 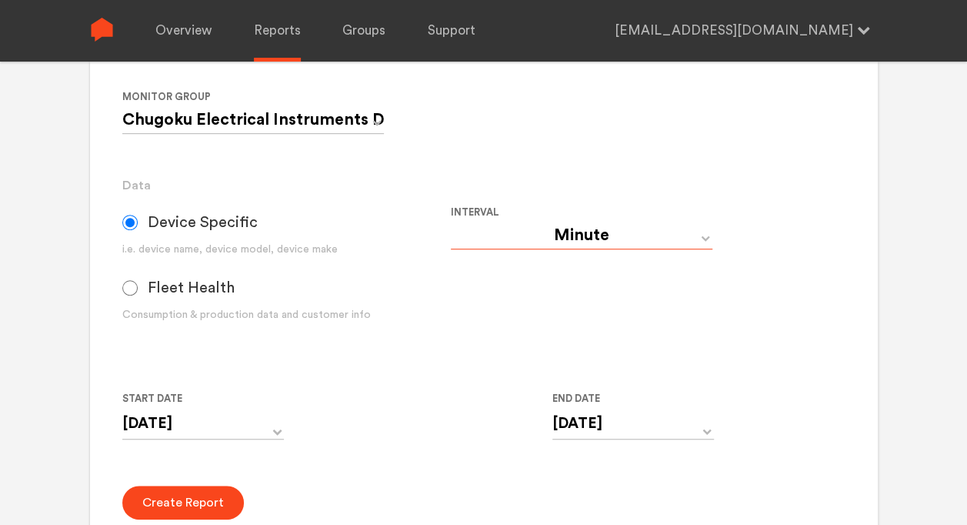 What do you see at coordinates (197, 398) in the screenshot?
I see `label: Start Date` at bounding box center [197, 398].